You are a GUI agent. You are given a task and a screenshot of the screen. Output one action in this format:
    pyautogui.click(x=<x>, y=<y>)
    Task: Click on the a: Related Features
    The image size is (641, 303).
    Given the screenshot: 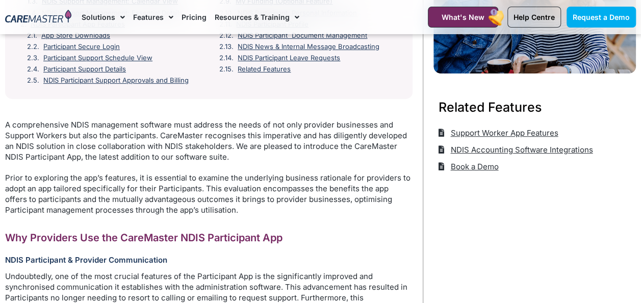 What is the action you would take?
    pyautogui.click(x=264, y=69)
    